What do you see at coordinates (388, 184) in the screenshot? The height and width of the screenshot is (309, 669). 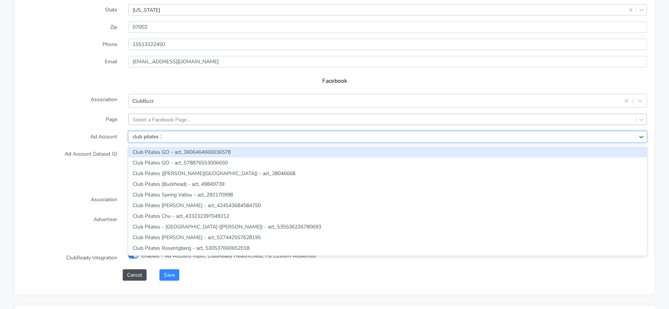 I see `div: Club Pilates (Buckhead) - act_49849739` at bounding box center [388, 184].